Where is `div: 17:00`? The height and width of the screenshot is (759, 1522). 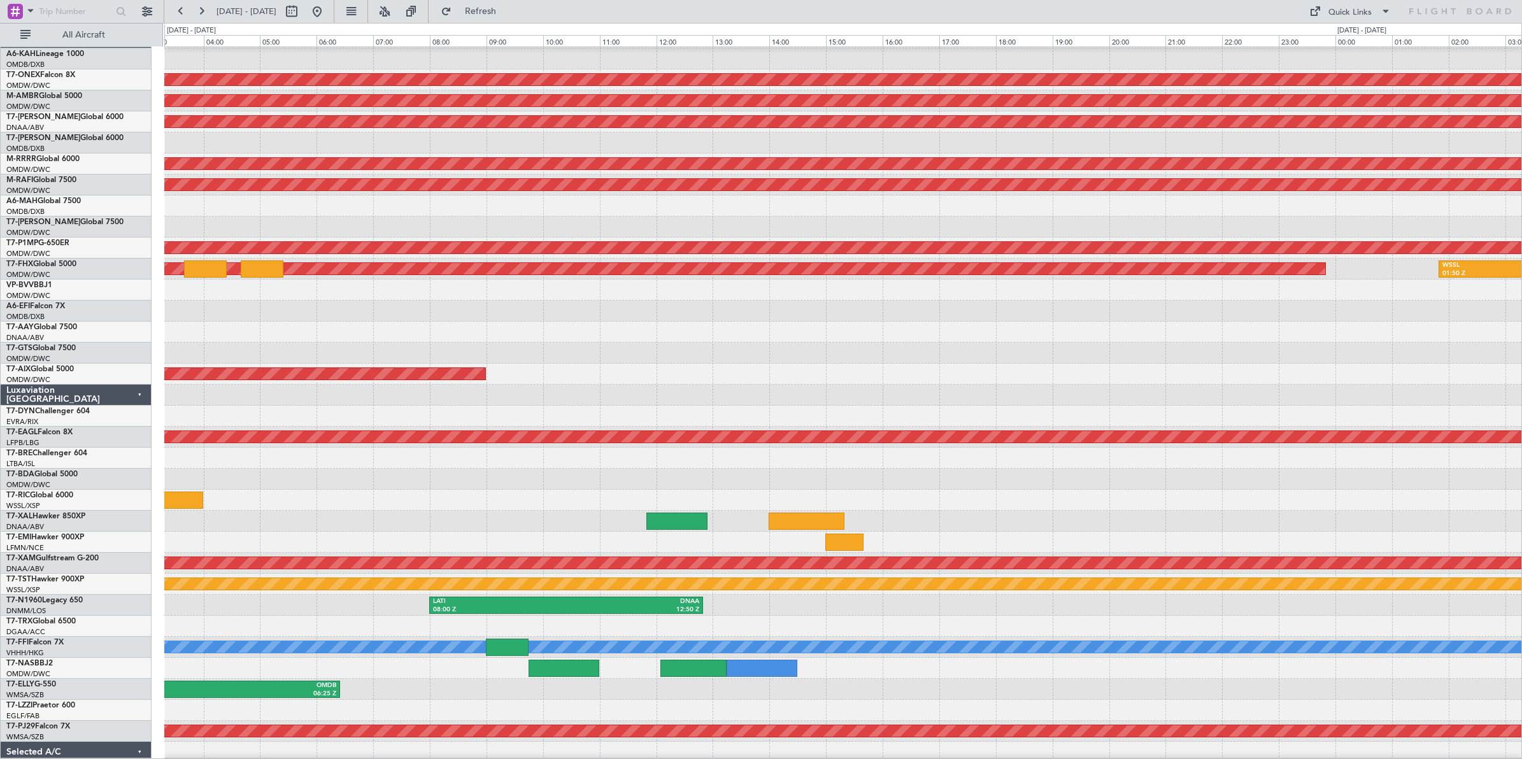 div: 17:00 is located at coordinates (967, 41).